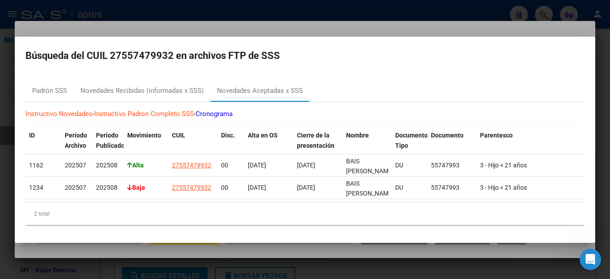 The width and height of the screenshot is (610, 279). Describe the element at coordinates (77, 146) in the screenshot. I see `datatable-header-cell: Período Archivo` at that location.